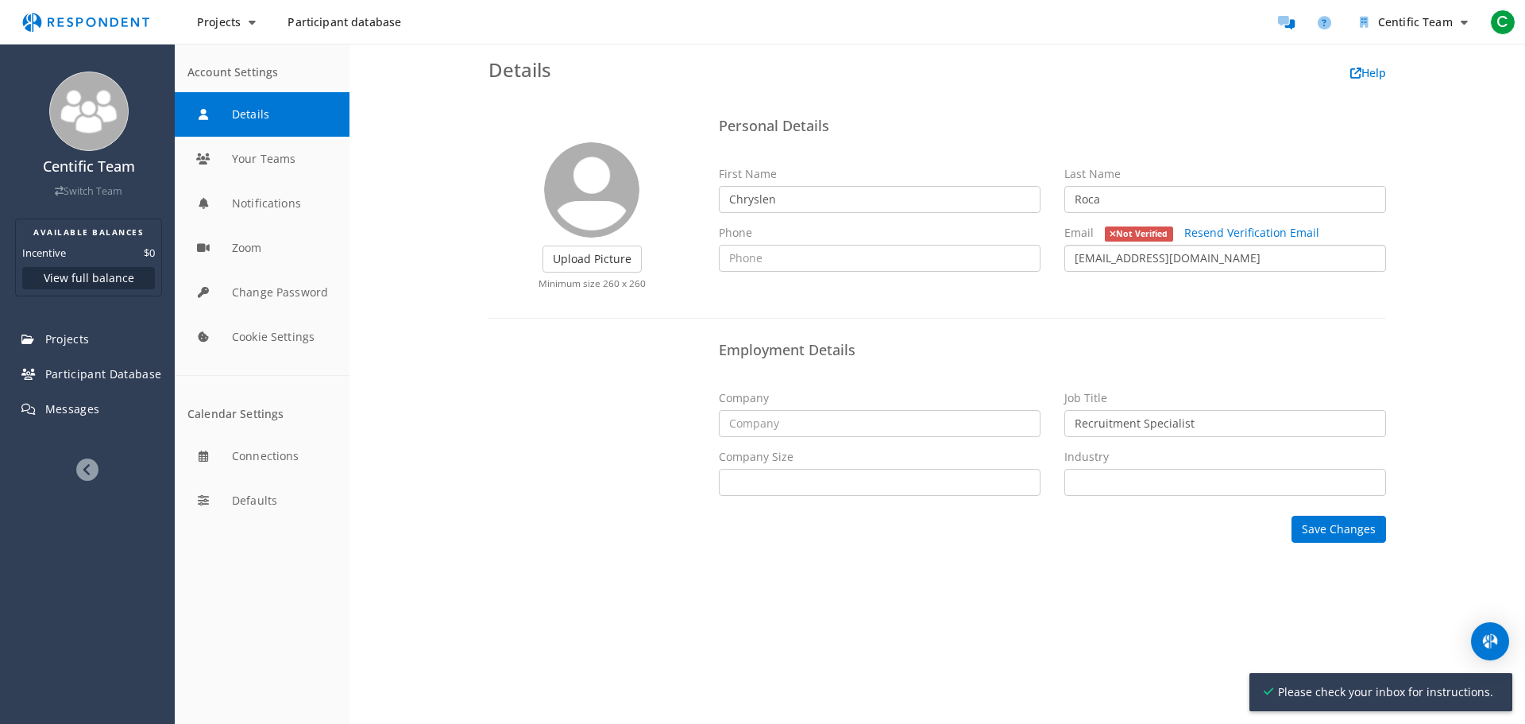 This screenshot has height=724, width=1525. Describe the element at coordinates (1052, 350) in the screenshot. I see `h4: Employment Details` at that location.